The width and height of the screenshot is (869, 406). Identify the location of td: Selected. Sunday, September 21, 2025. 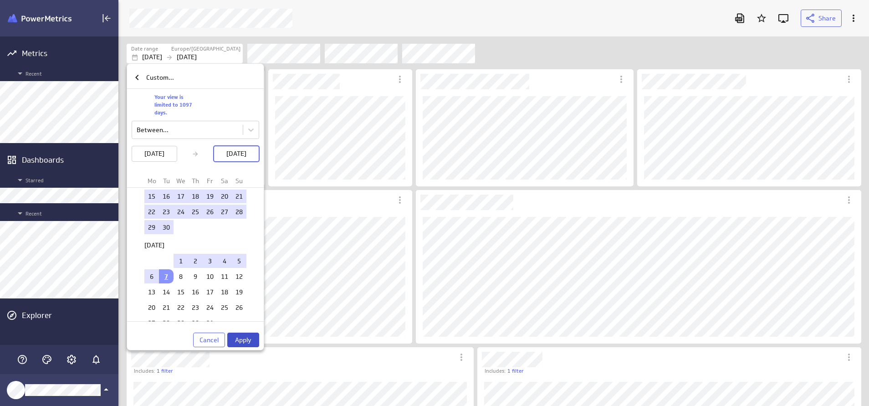
(239, 196).